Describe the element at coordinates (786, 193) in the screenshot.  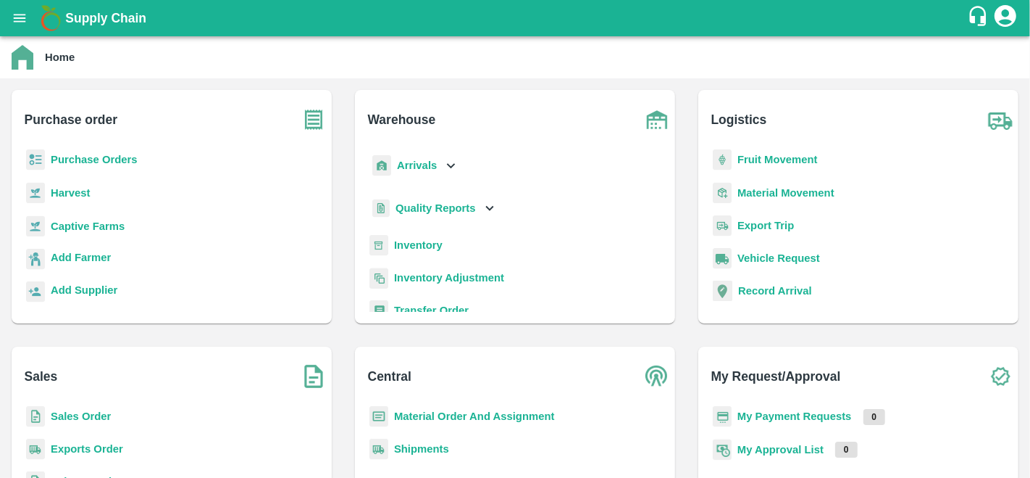
I see `a: Material Movement` at that location.